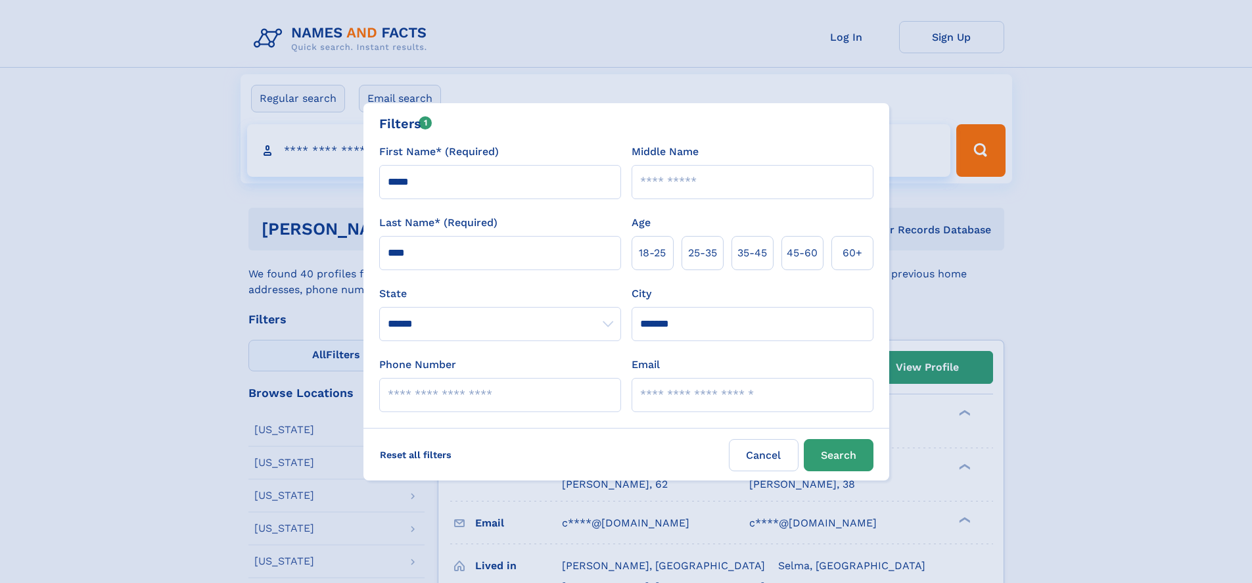 The height and width of the screenshot is (583, 1252). Describe the element at coordinates (665, 152) in the screenshot. I see `label: Middle Name` at that location.